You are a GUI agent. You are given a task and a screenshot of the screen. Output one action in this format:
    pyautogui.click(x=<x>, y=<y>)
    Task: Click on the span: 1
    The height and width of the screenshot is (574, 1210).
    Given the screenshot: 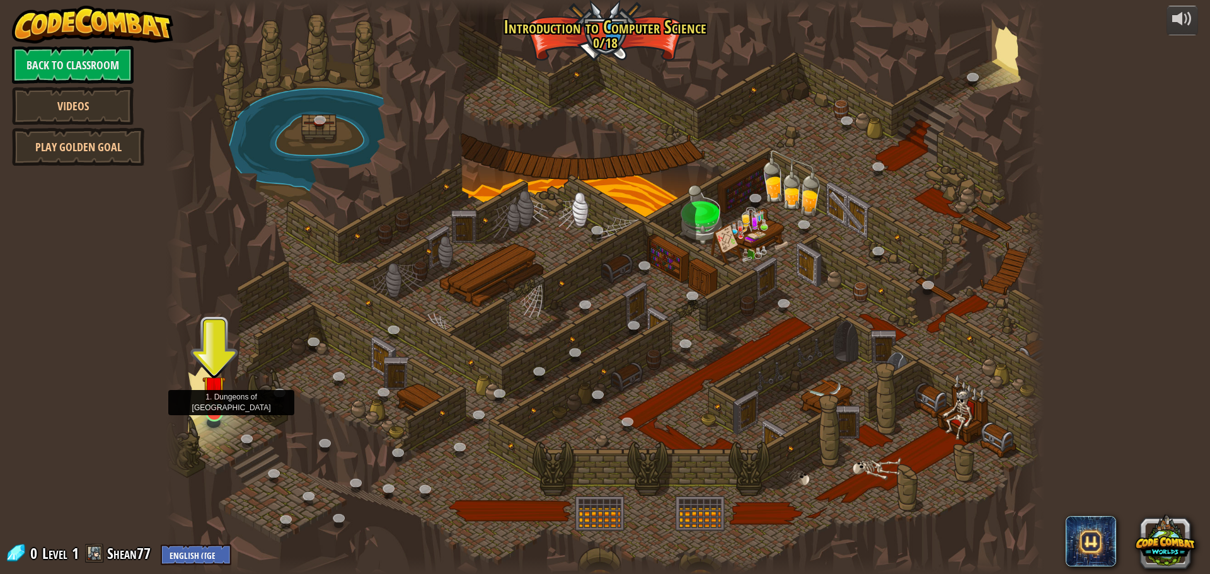 What is the action you would take?
    pyautogui.click(x=75, y=553)
    